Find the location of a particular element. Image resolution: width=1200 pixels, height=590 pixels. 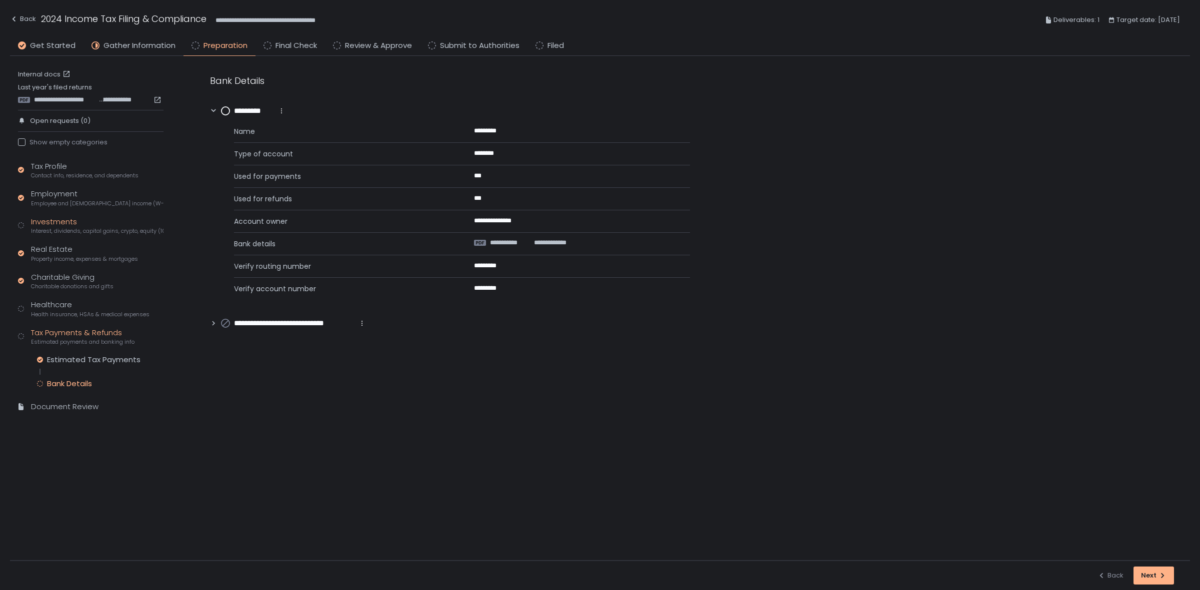

span: Property income, expenses & mortgages is located at coordinates (84, 259).